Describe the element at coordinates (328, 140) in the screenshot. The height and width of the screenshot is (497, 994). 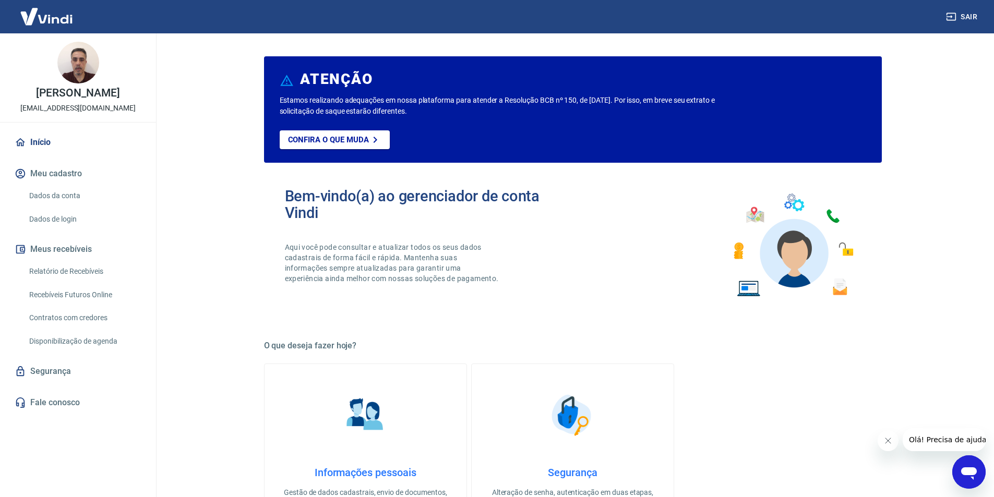
I see `p: Confira o que muda` at that location.